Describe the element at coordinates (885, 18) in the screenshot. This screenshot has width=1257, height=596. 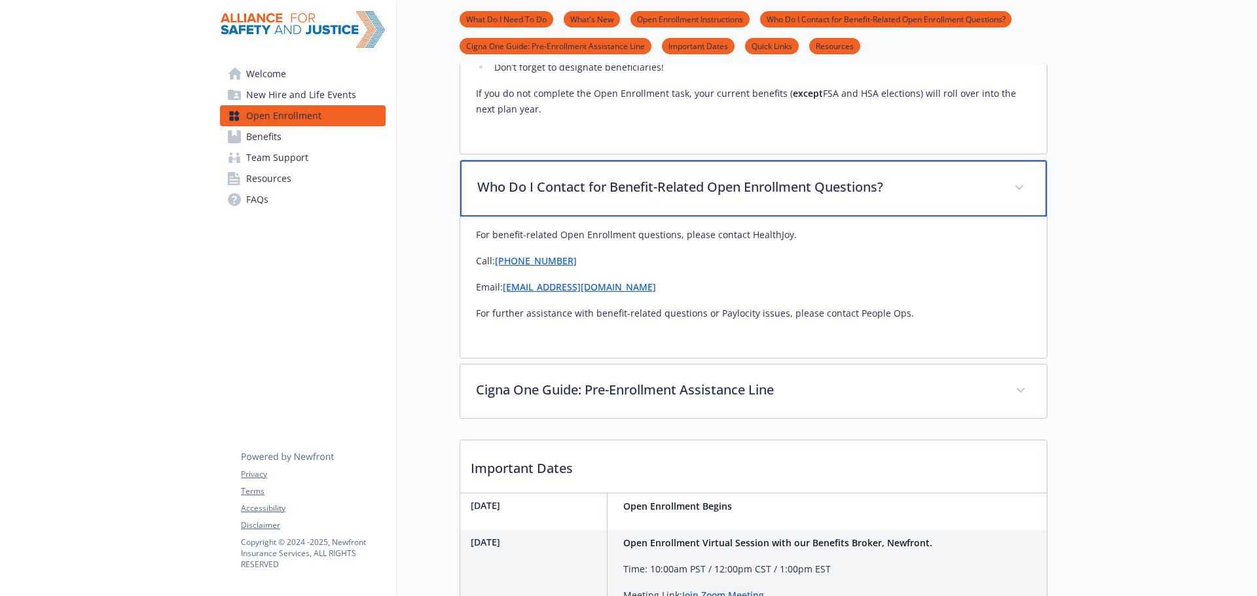
I see `a: Who Do I Contact for Benefit-Related Open Enrollment Questions?` at that location.